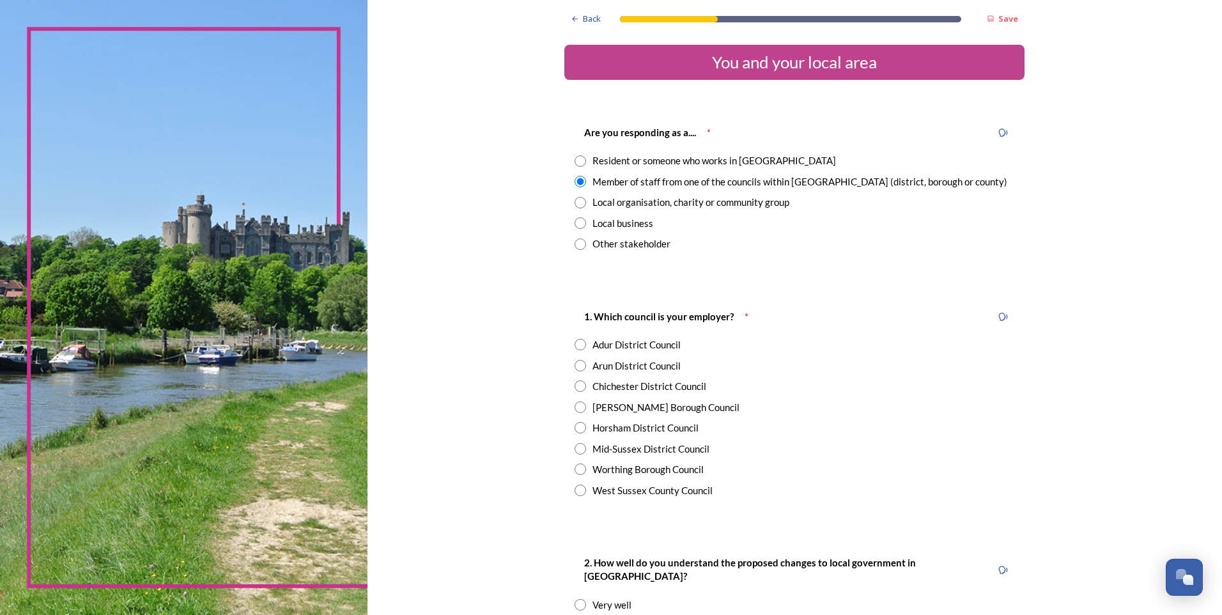 This screenshot has width=1222, height=615. Describe the element at coordinates (640, 132) in the screenshot. I see `strong: Are you responding as a....` at that location.